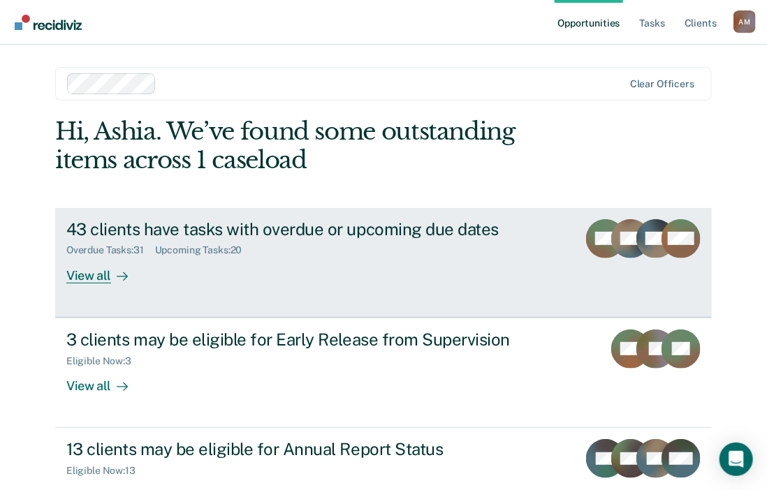 Image resolution: width=767 pixels, height=490 pixels. I want to click on div: 43 clients have tasks with overdue or upcoming due dates, so click(312, 229).